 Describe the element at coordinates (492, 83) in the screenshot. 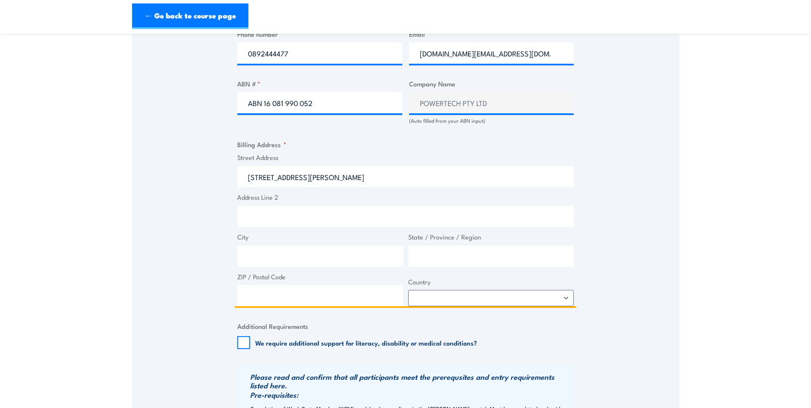

I see `label: Company Name` at that location.